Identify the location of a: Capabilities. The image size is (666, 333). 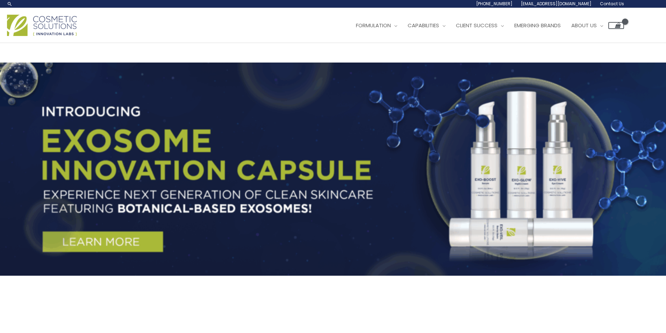
(427, 26).